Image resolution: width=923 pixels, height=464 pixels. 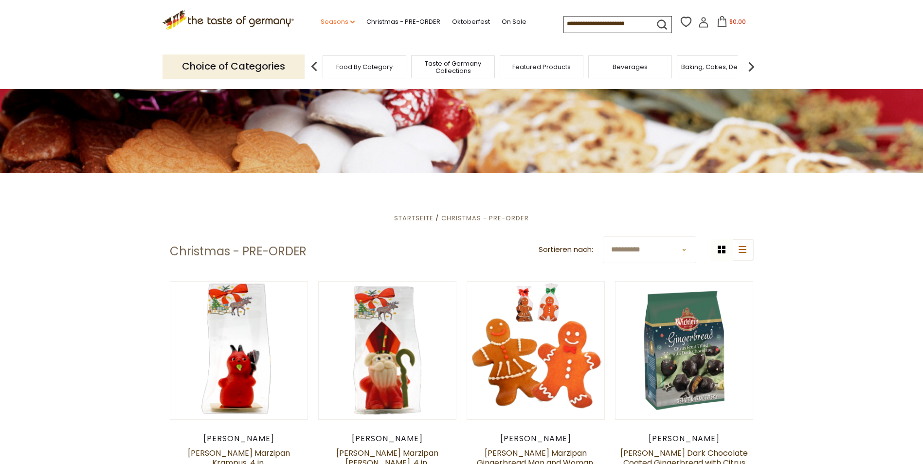 I want to click on button: $0.00, so click(x=731, y=23).